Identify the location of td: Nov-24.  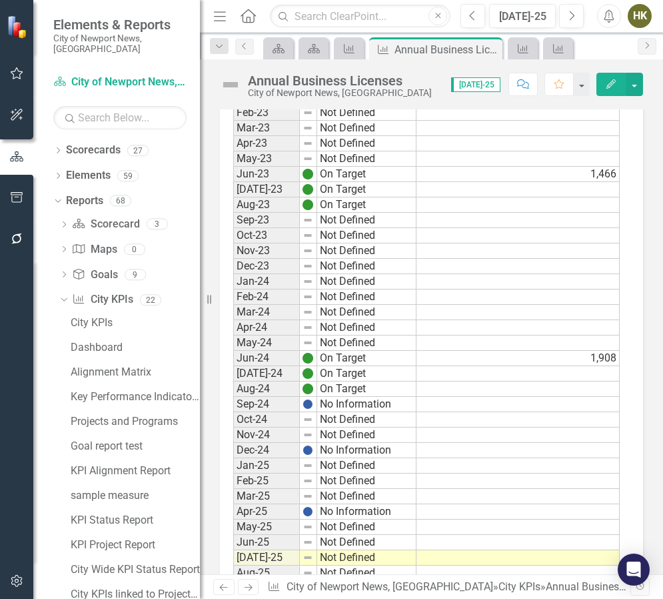
(267, 435).